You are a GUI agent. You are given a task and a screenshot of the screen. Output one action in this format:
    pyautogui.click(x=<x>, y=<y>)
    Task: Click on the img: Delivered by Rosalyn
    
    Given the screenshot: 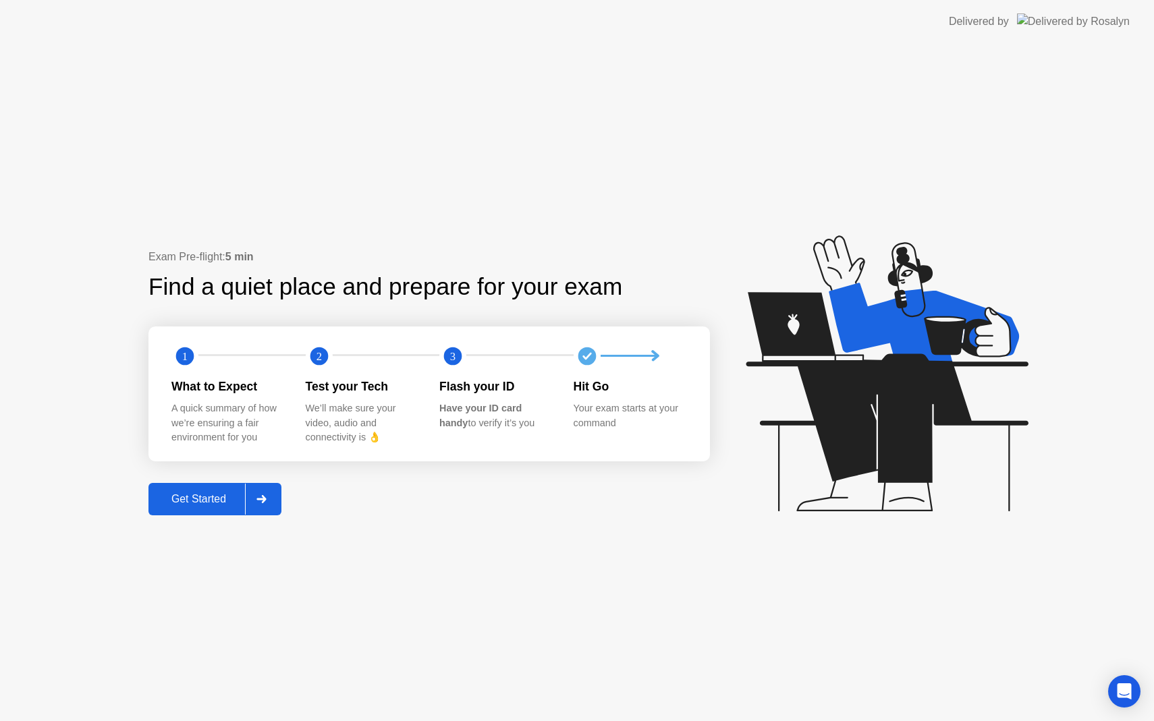 What is the action you would take?
    pyautogui.click(x=1073, y=21)
    